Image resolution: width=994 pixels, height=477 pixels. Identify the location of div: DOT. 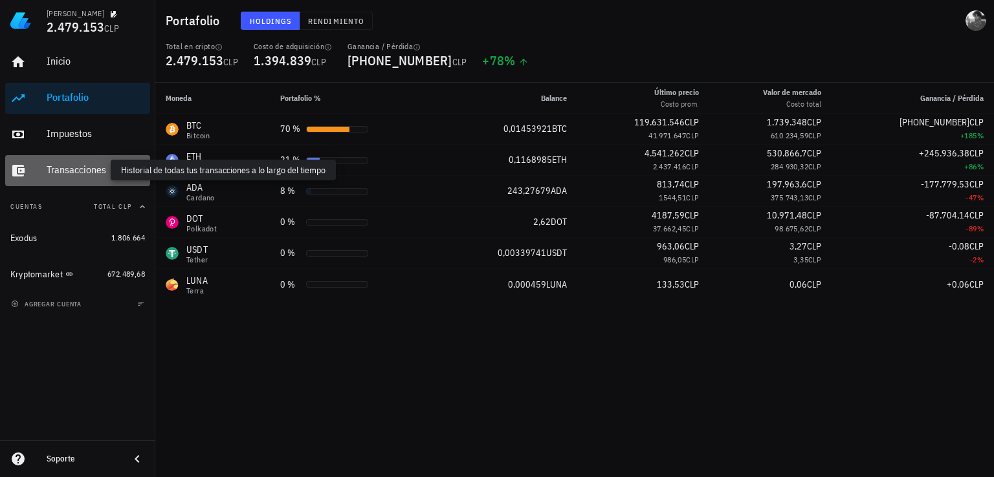
(201, 219).